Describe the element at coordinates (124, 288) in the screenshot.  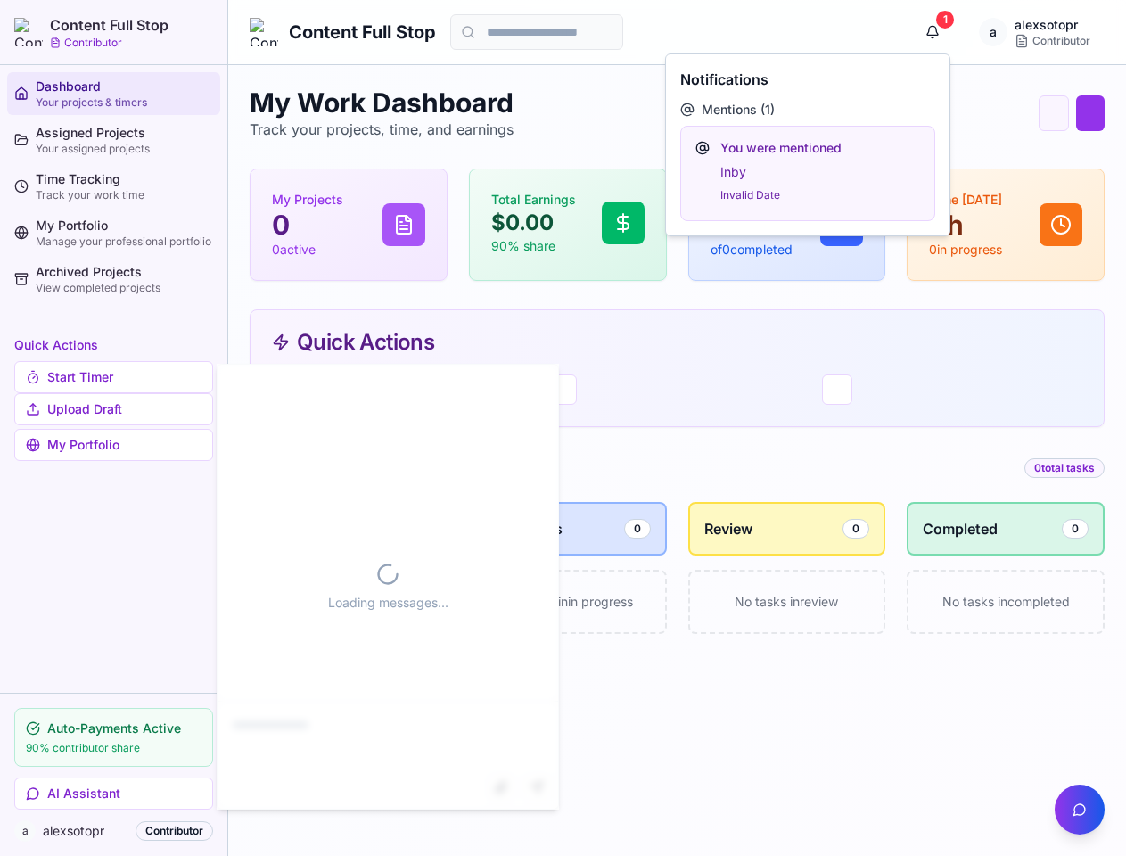
I see `div: View completed projects` at that location.